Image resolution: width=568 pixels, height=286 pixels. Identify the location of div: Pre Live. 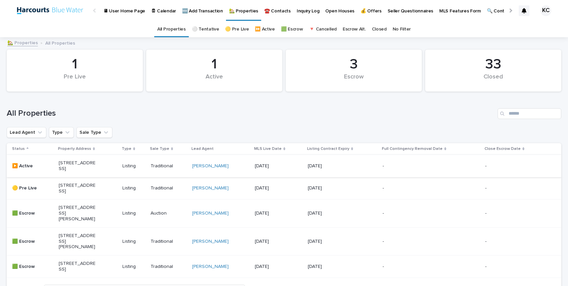
(75, 80).